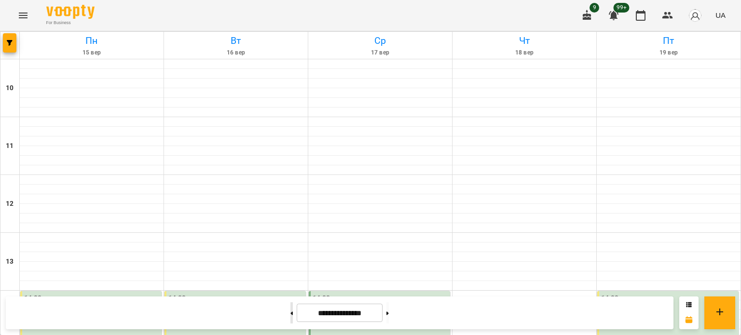 The image size is (741, 335). I want to click on h6: 13, so click(10, 262).